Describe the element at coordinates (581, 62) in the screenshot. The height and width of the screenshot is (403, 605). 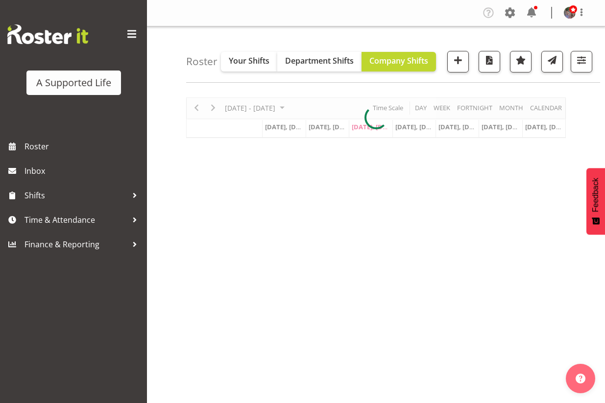
I see `button: Filter Shifts` at that location.